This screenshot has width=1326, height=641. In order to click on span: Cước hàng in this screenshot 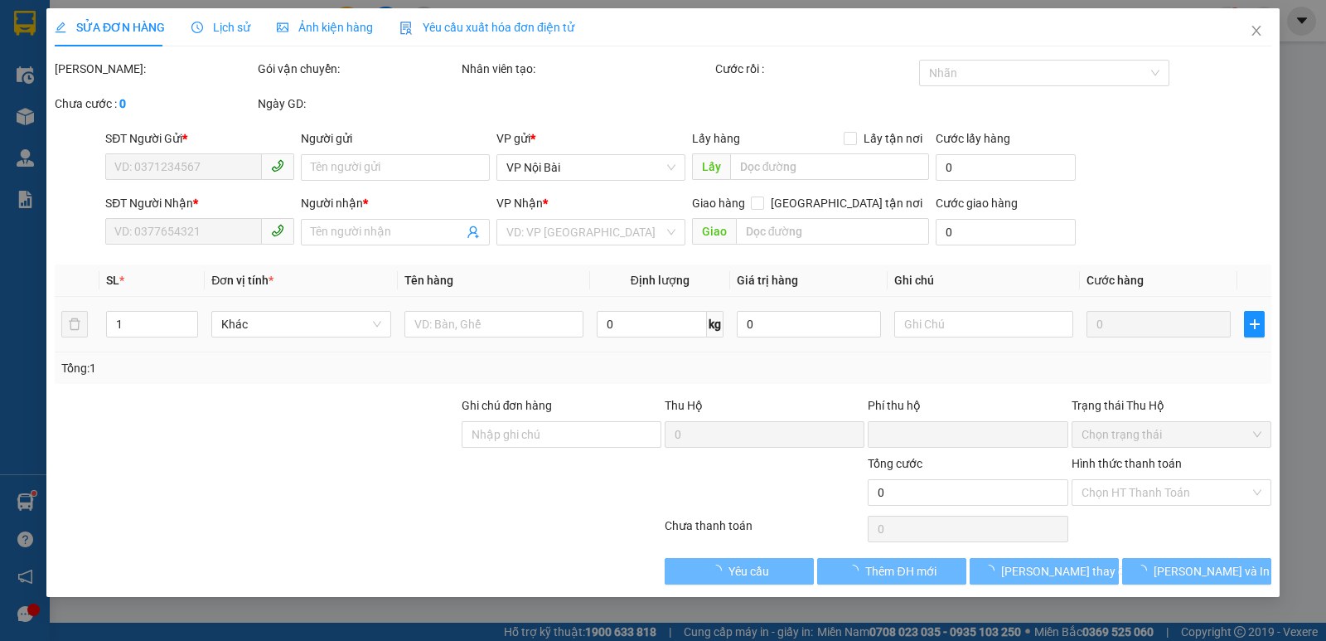, I will do `click(1115, 280)`.